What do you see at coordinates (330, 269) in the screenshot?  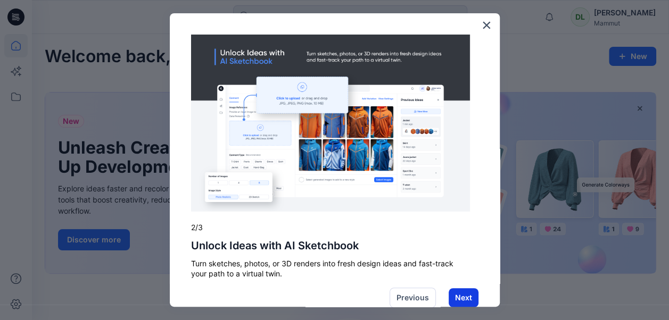 I see `p: Turn sketches, photos, or 3D renders into fresh design ideas and fast-track your path to a virtua...` at bounding box center [330, 269].